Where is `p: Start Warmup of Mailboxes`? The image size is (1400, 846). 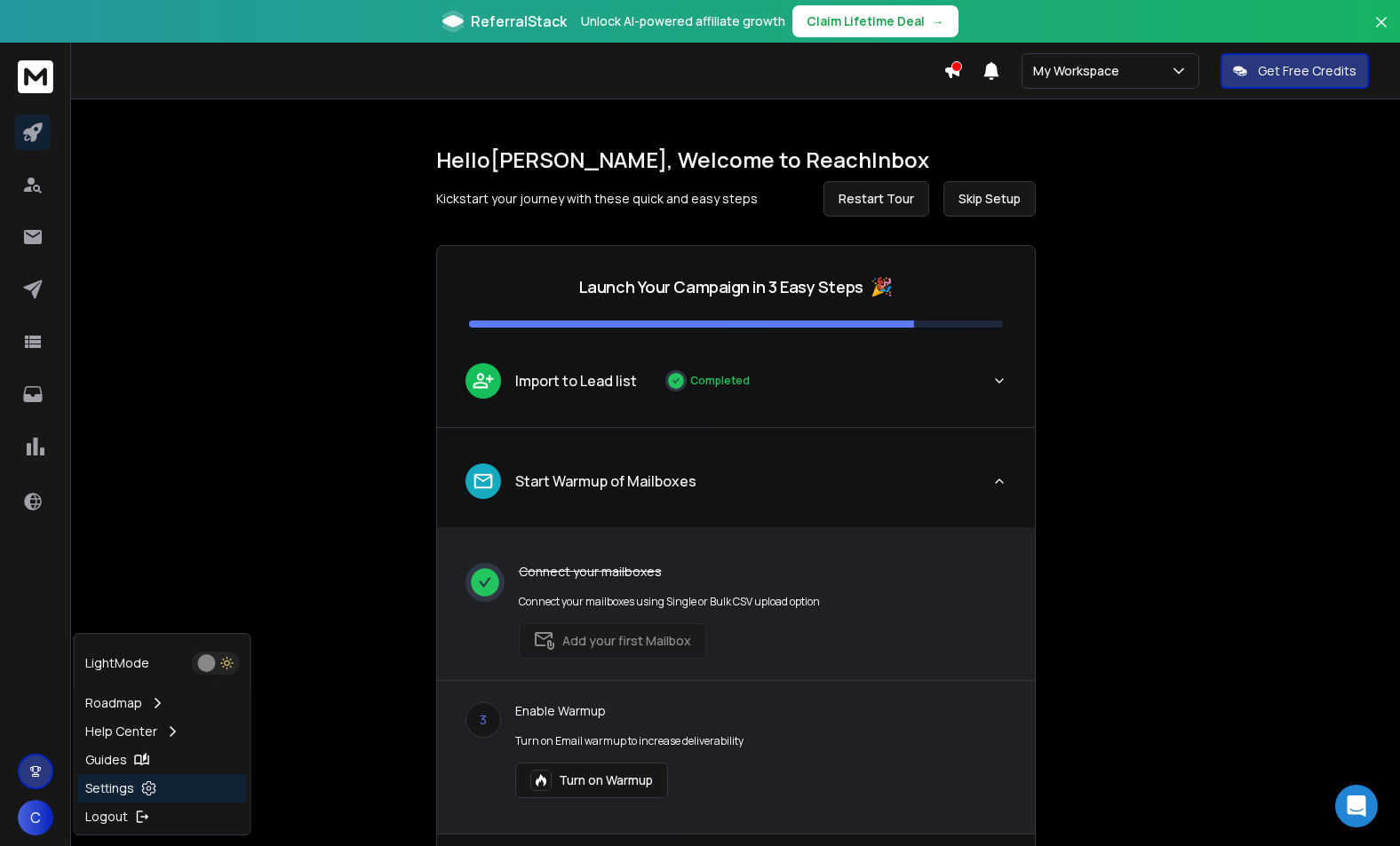
p: Start Warmup of Mailboxes is located at coordinates (606, 482).